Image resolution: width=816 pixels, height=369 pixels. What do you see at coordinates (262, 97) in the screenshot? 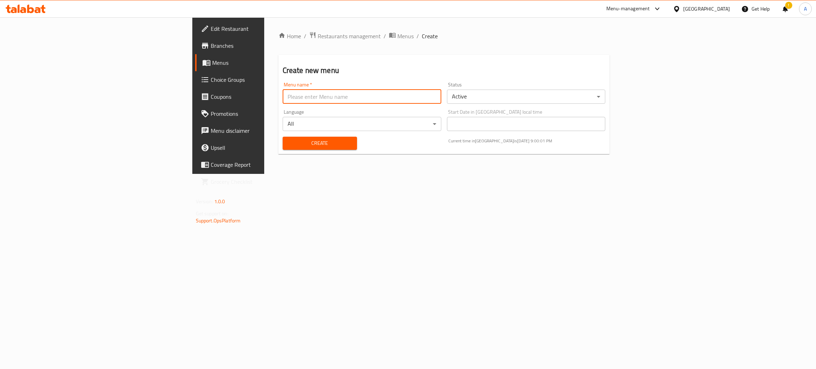
I see `a: Coupons` at bounding box center [262, 97].